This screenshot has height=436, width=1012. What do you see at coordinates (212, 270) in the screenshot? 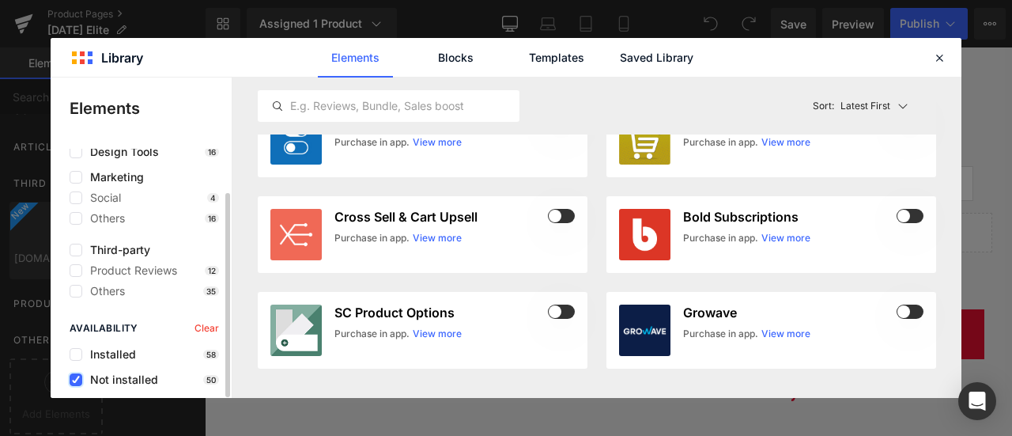
I see `p: 12` at bounding box center [212, 270].